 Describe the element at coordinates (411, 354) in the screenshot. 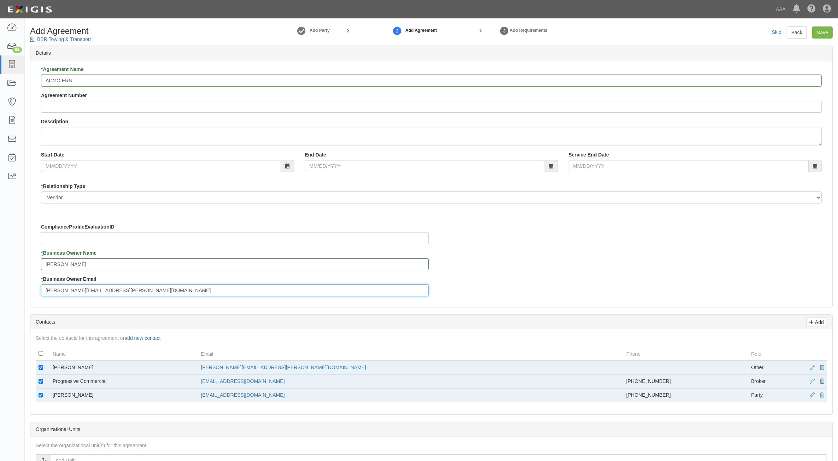

I see `th: Email` at that location.